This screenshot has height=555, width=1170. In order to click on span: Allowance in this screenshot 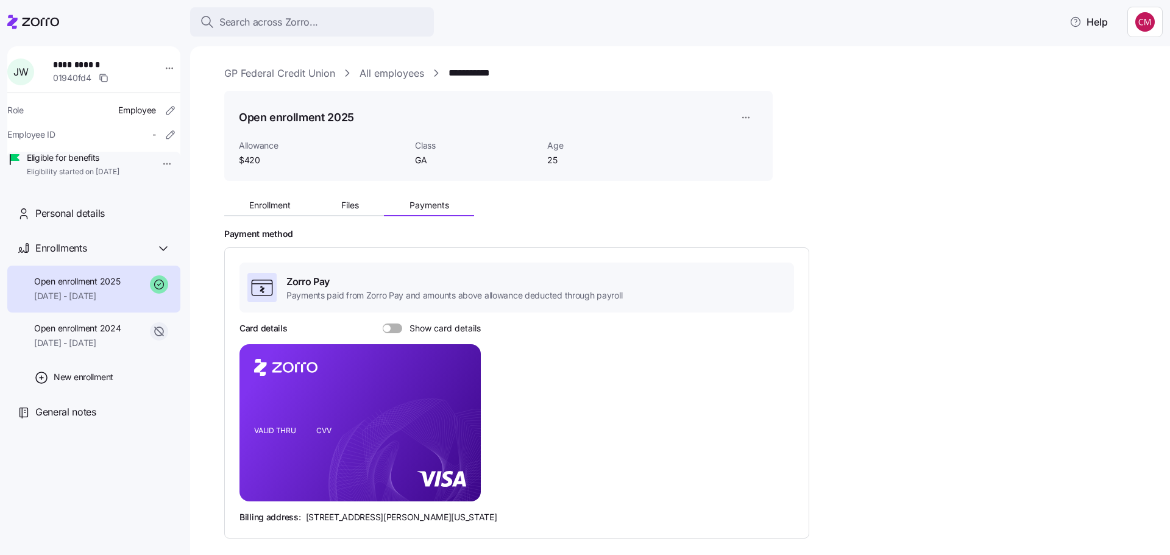, I will do `click(322, 146)`.